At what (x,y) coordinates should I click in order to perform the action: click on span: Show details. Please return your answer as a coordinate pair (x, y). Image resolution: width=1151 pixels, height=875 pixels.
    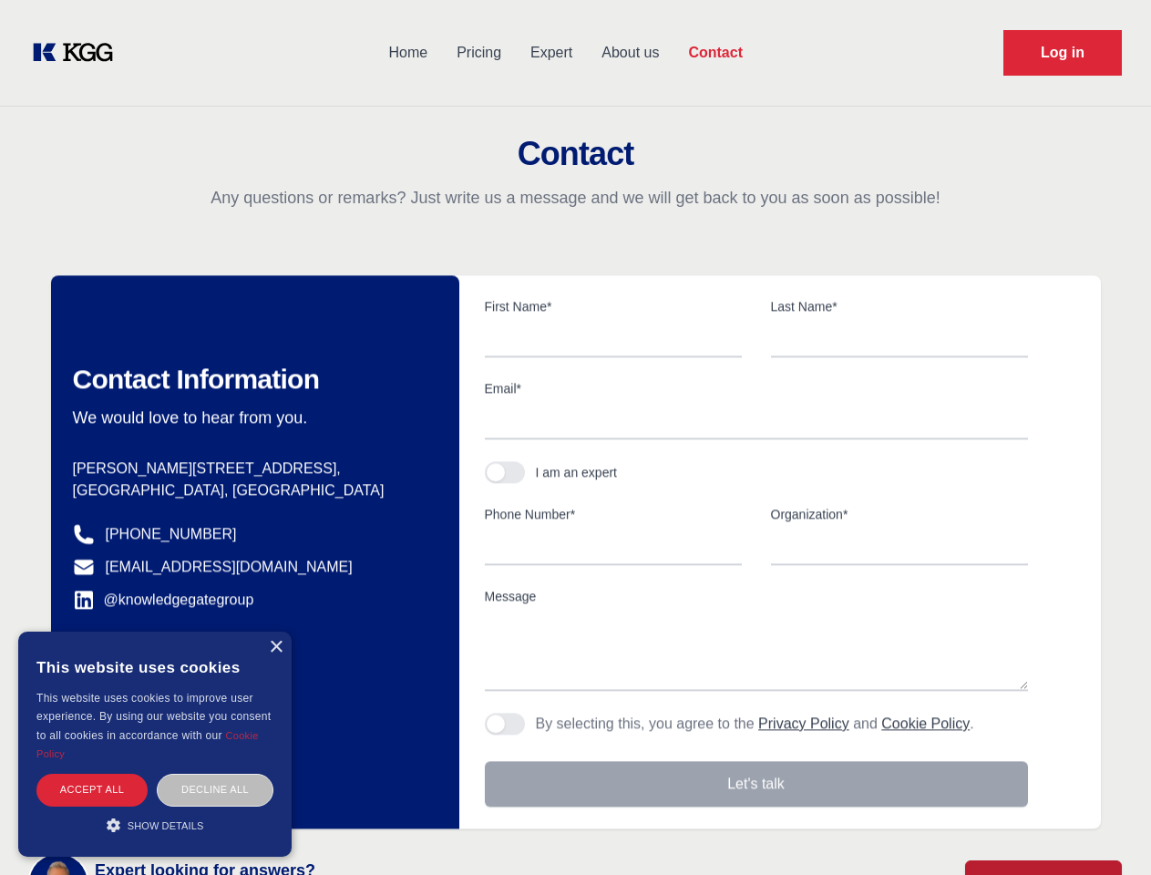
    Looking at the image, I should click on (166, 826).